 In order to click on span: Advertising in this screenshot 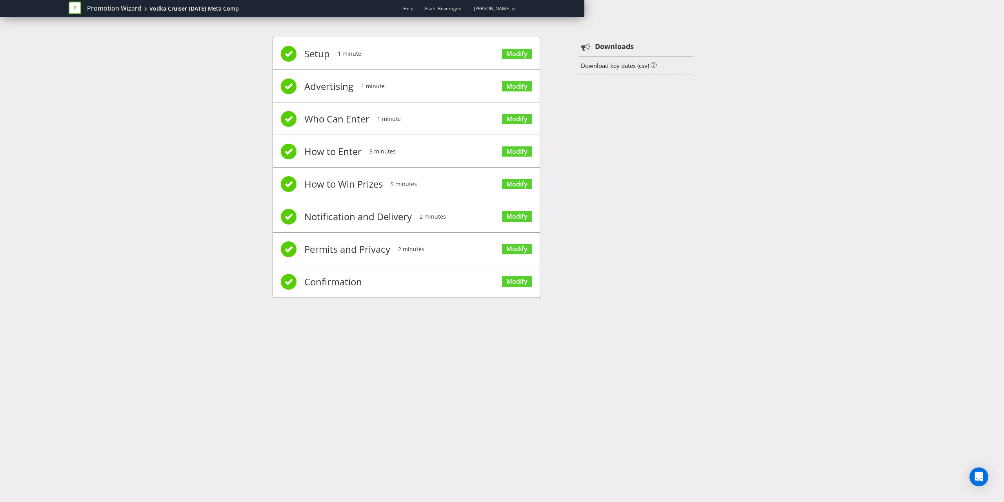, I will do `click(329, 86)`.